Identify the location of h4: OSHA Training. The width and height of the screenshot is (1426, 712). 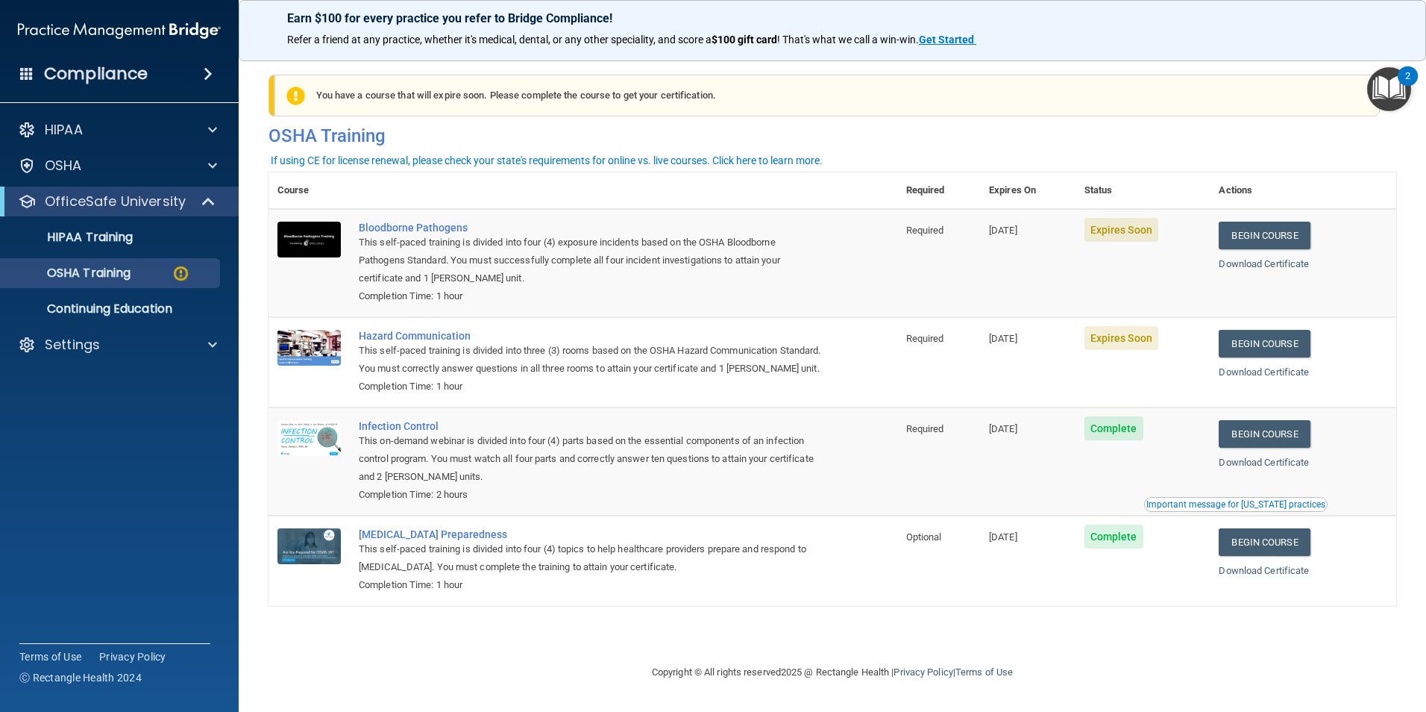
(832, 136).